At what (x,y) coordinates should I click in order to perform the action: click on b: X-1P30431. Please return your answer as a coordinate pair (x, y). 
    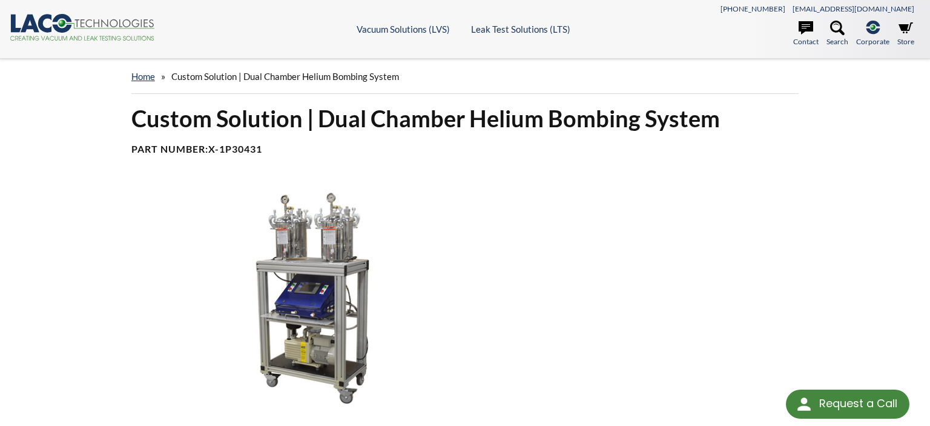
    Looking at the image, I should click on (235, 148).